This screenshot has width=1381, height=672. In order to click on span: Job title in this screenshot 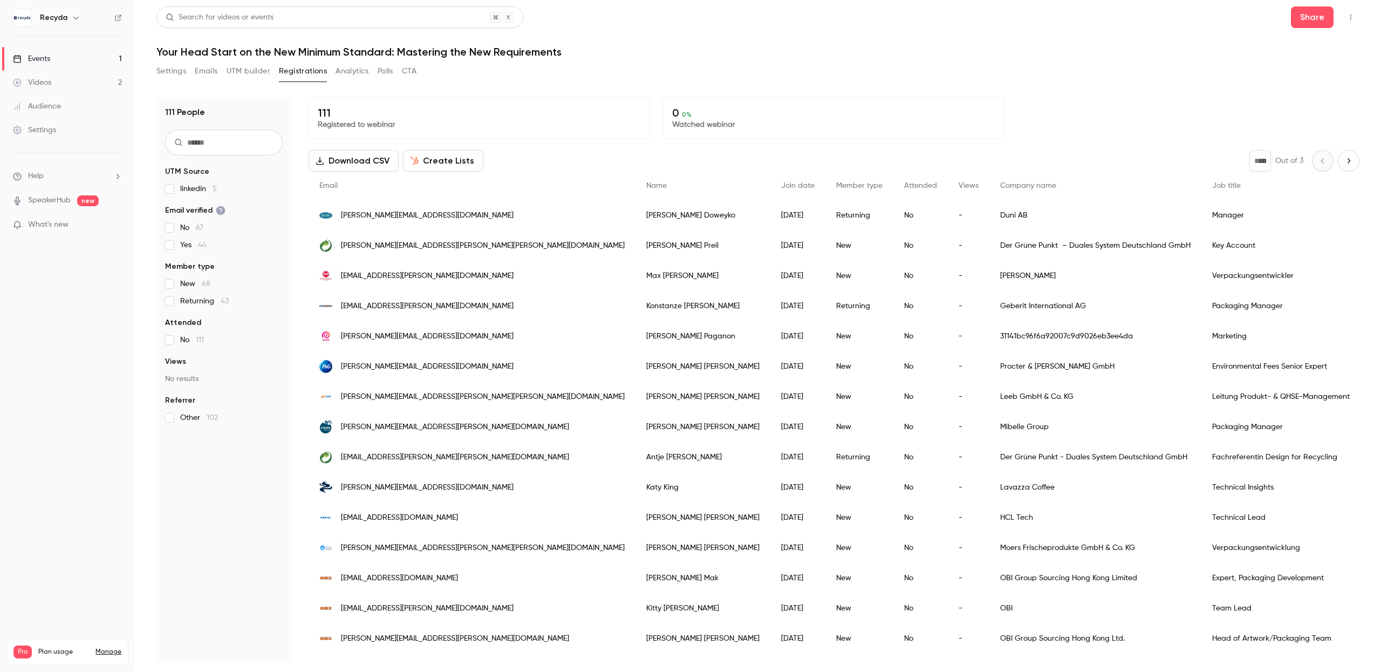, I will do `click(1227, 186)`.